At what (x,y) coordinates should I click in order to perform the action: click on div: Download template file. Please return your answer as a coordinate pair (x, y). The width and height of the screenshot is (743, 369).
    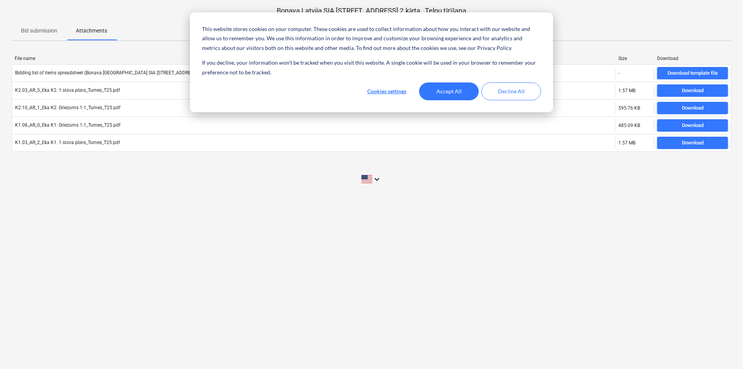
    Looking at the image, I should click on (693, 73).